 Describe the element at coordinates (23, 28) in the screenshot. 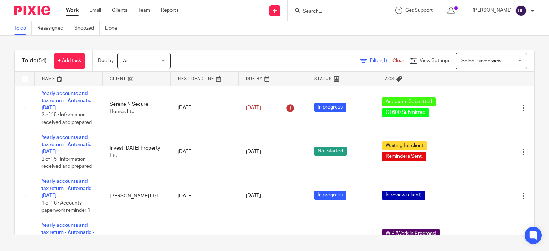

I see `a: To do` at that location.